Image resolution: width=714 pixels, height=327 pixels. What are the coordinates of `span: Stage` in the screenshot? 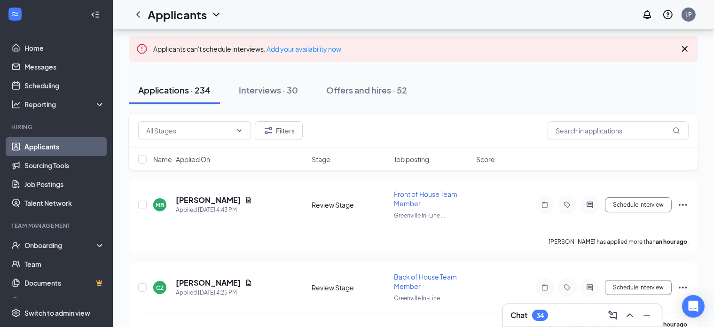 It's located at (322, 159).